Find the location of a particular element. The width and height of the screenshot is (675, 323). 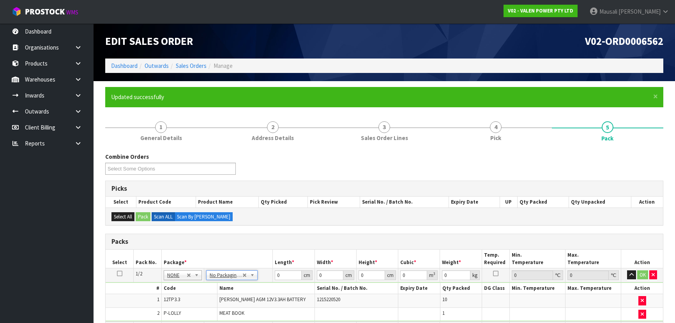

span: 10 is located at coordinates (444, 299).